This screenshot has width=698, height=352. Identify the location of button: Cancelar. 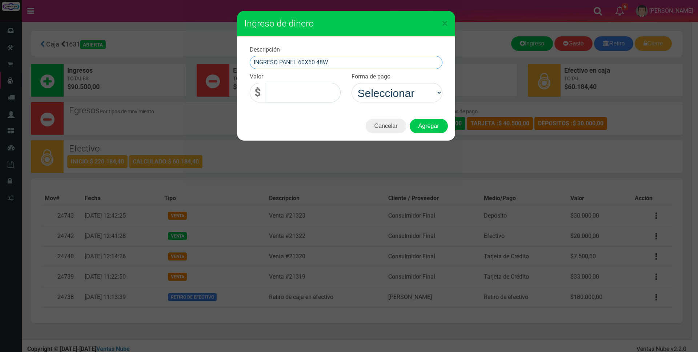
(386, 126).